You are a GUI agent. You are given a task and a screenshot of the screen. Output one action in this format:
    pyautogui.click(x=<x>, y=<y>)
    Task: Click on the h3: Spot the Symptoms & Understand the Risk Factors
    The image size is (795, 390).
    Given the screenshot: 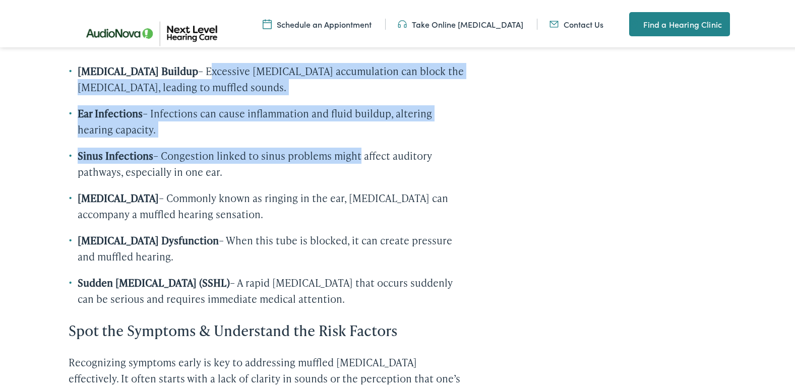 What is the action you would take?
    pyautogui.click(x=268, y=329)
    